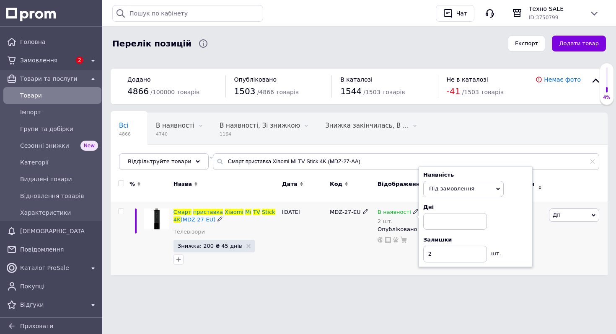  Describe the element at coordinates (177, 220) in the screenshot. I see `span: 4K` at that location.